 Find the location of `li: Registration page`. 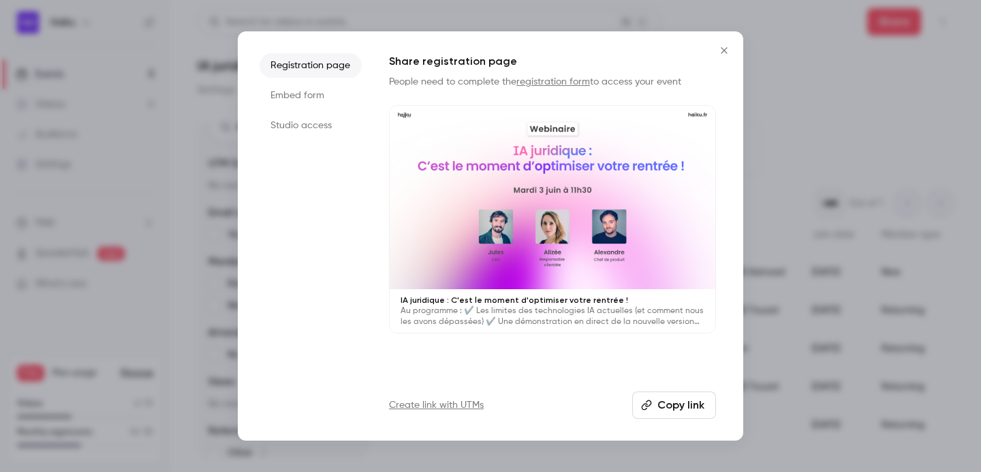

li: Registration page is located at coordinates (311, 65).